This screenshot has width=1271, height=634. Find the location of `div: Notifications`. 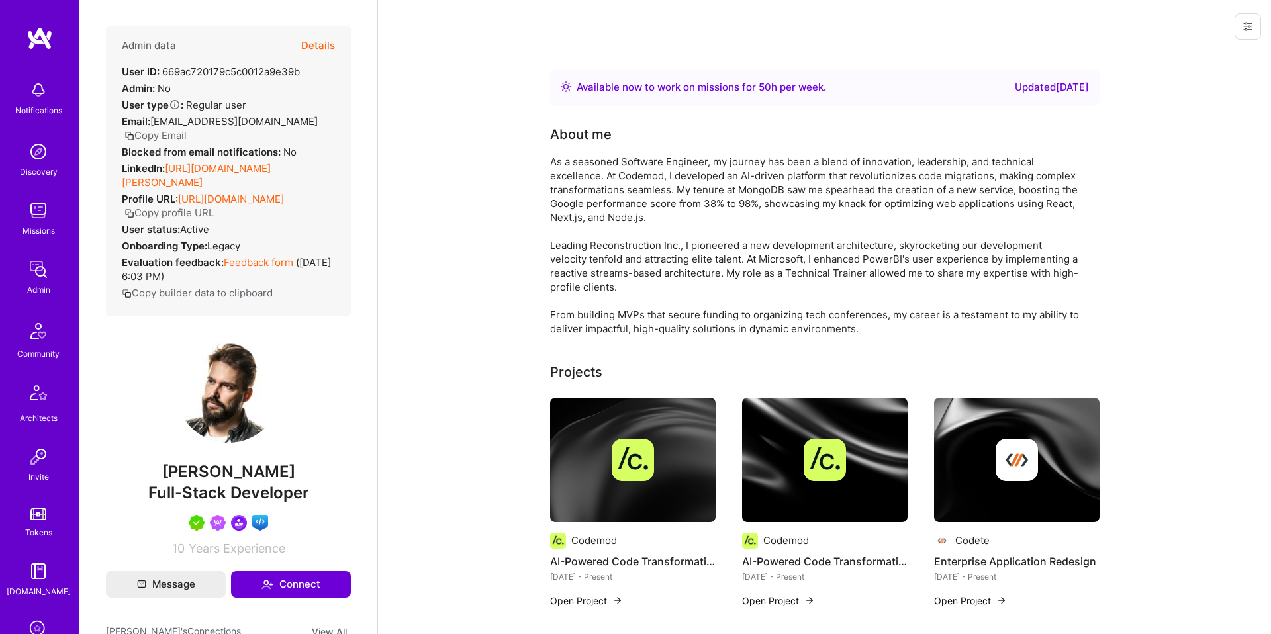

div: Notifications is located at coordinates (38, 110).